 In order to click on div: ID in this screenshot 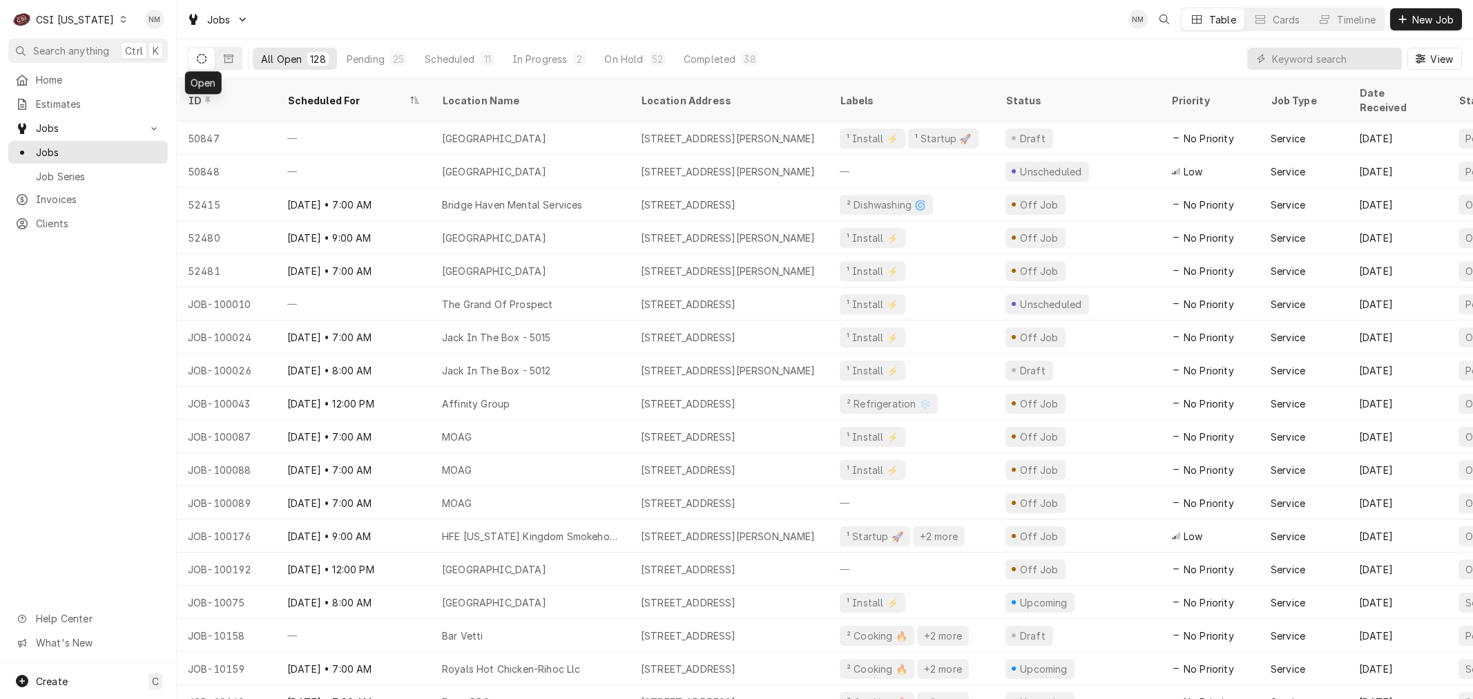, I will do `click(225, 100)`.